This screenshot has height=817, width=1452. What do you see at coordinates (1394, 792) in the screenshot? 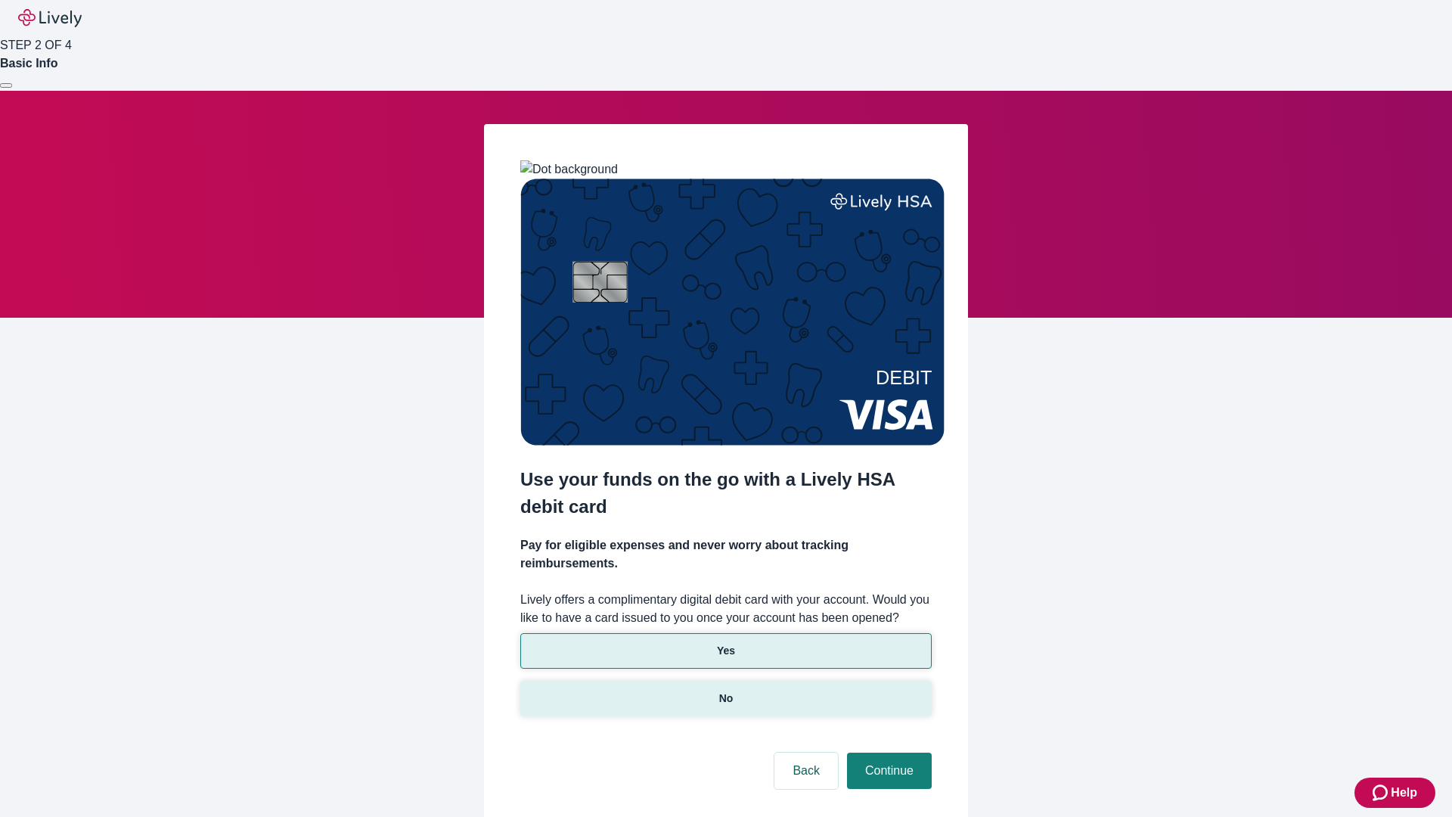
I see `button: Zendesk support iconHelp` at bounding box center [1394, 792].